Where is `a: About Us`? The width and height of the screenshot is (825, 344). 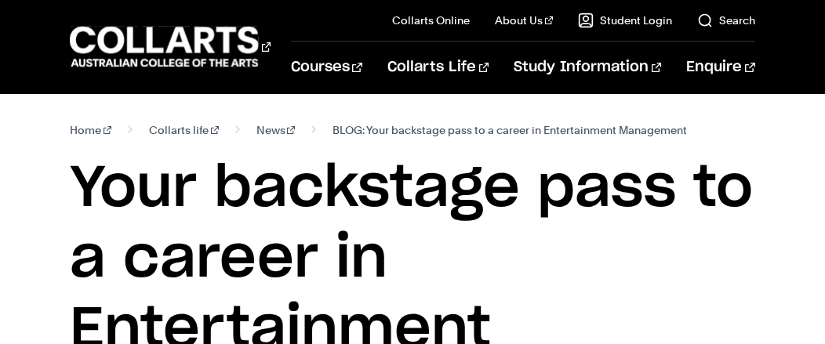
a: About Us is located at coordinates (524, 20).